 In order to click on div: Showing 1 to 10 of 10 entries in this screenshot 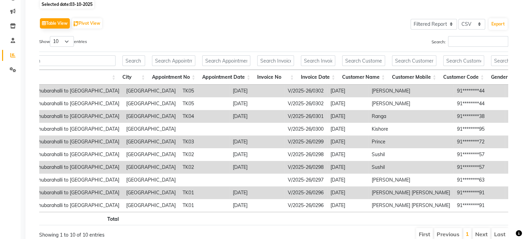, I will do `click(134, 233)`.